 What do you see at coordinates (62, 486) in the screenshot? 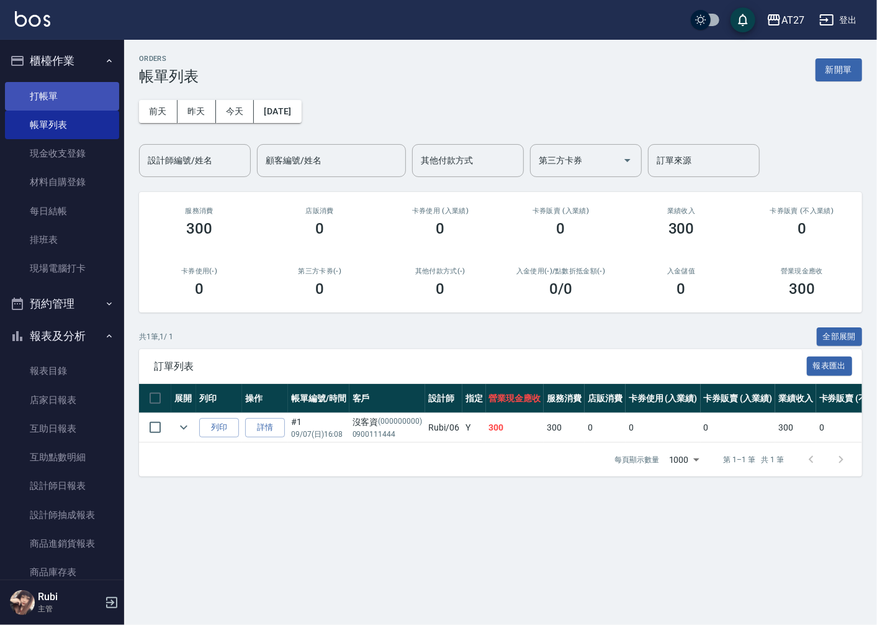
I see `a: 設計師日報表` at bounding box center [62, 486].